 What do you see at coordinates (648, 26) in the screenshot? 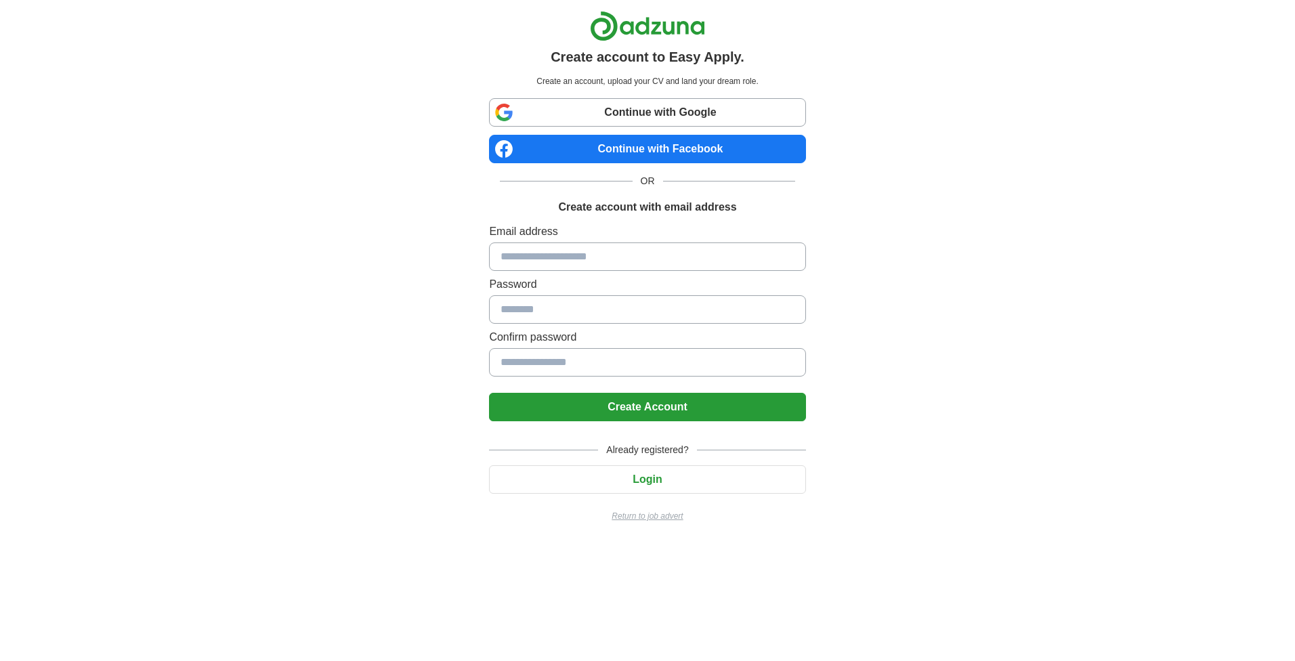
I see `img: Adzuna logo` at bounding box center [648, 26].